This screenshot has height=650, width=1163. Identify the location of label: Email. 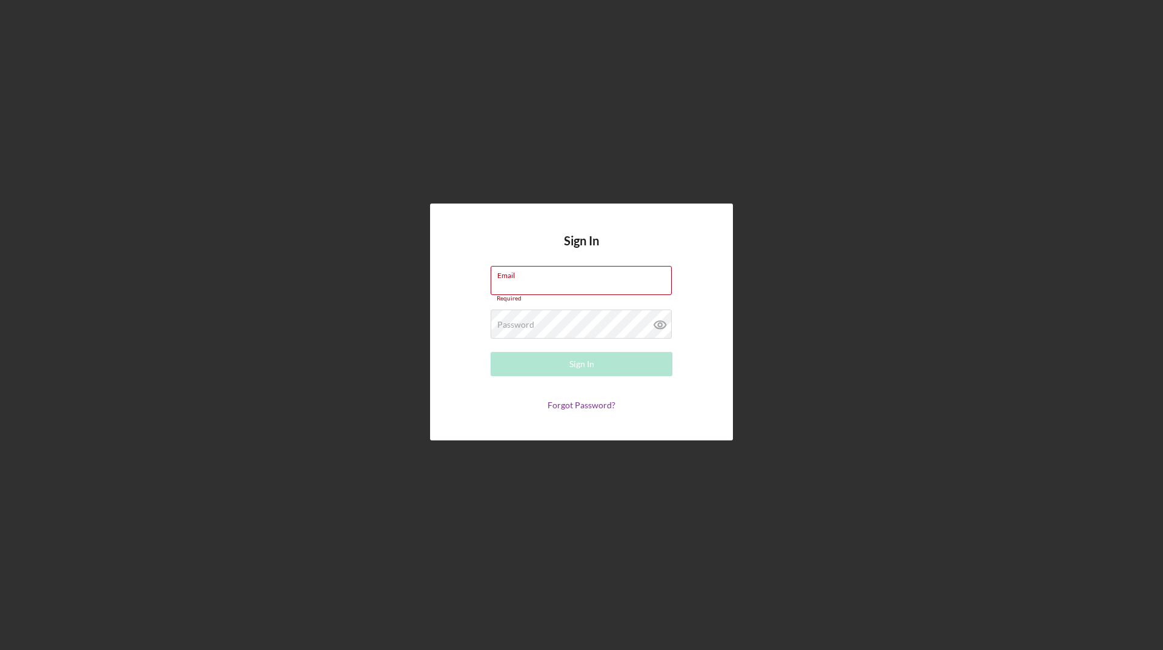
(584, 273).